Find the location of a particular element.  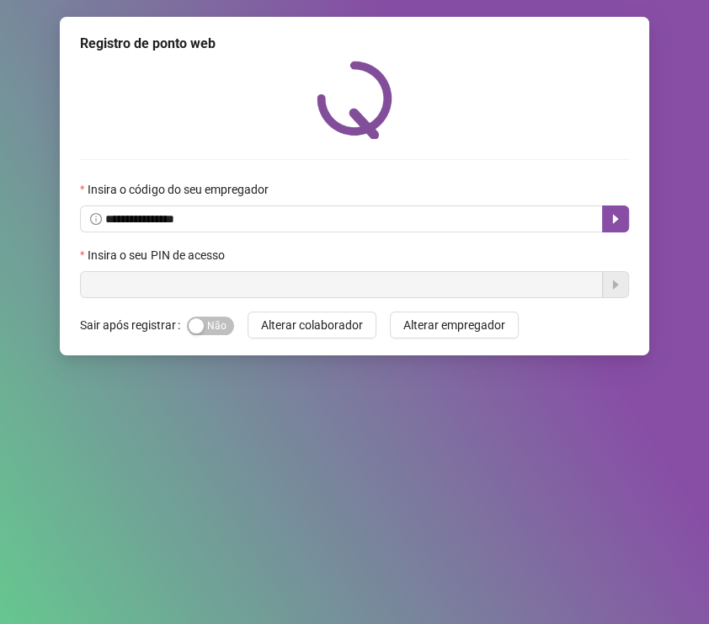

img: QRPoint is located at coordinates (355, 99).